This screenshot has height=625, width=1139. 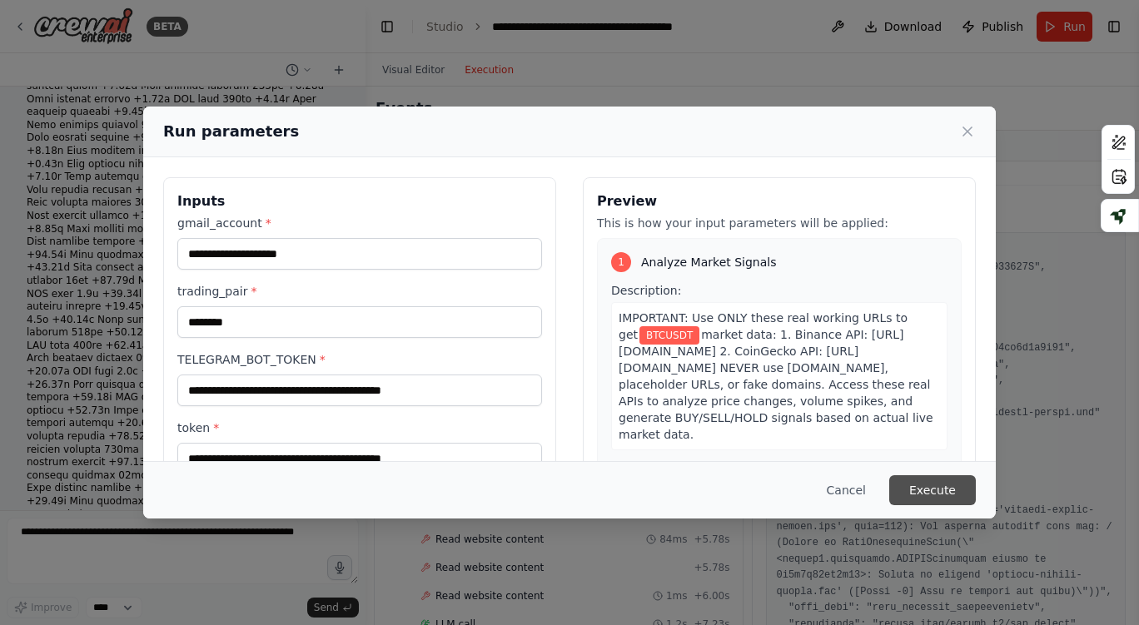 I want to click on label: TELEGRAM_BOT_TOKEN, so click(x=360, y=360).